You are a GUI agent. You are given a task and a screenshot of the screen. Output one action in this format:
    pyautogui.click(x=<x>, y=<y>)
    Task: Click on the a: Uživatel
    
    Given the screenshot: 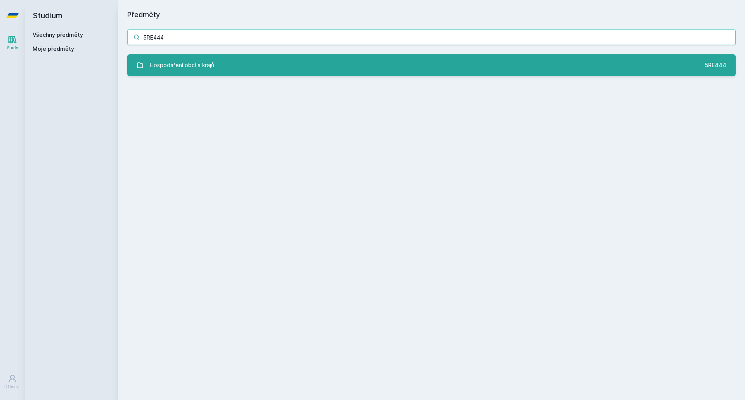 What is the action you would take?
    pyautogui.click(x=12, y=382)
    